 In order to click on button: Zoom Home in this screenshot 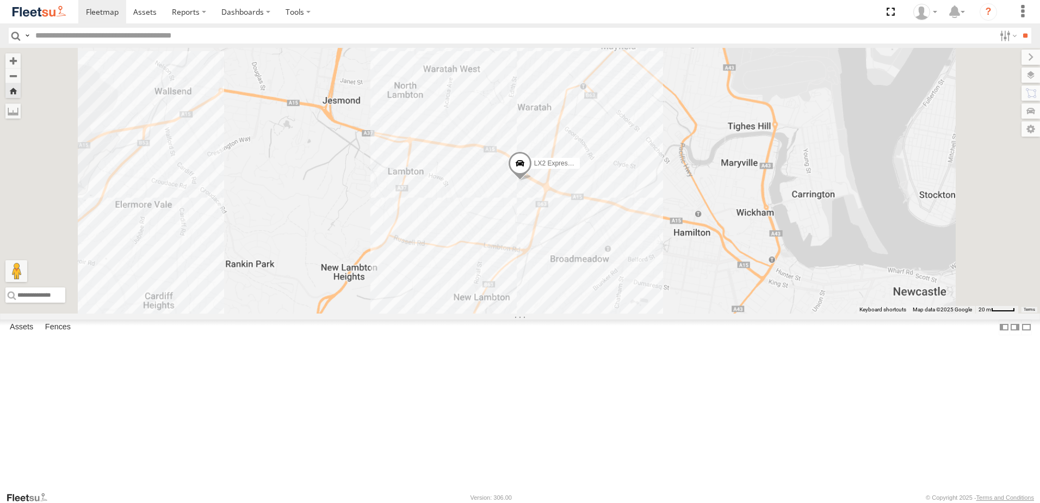, I will do `click(13, 90)`.